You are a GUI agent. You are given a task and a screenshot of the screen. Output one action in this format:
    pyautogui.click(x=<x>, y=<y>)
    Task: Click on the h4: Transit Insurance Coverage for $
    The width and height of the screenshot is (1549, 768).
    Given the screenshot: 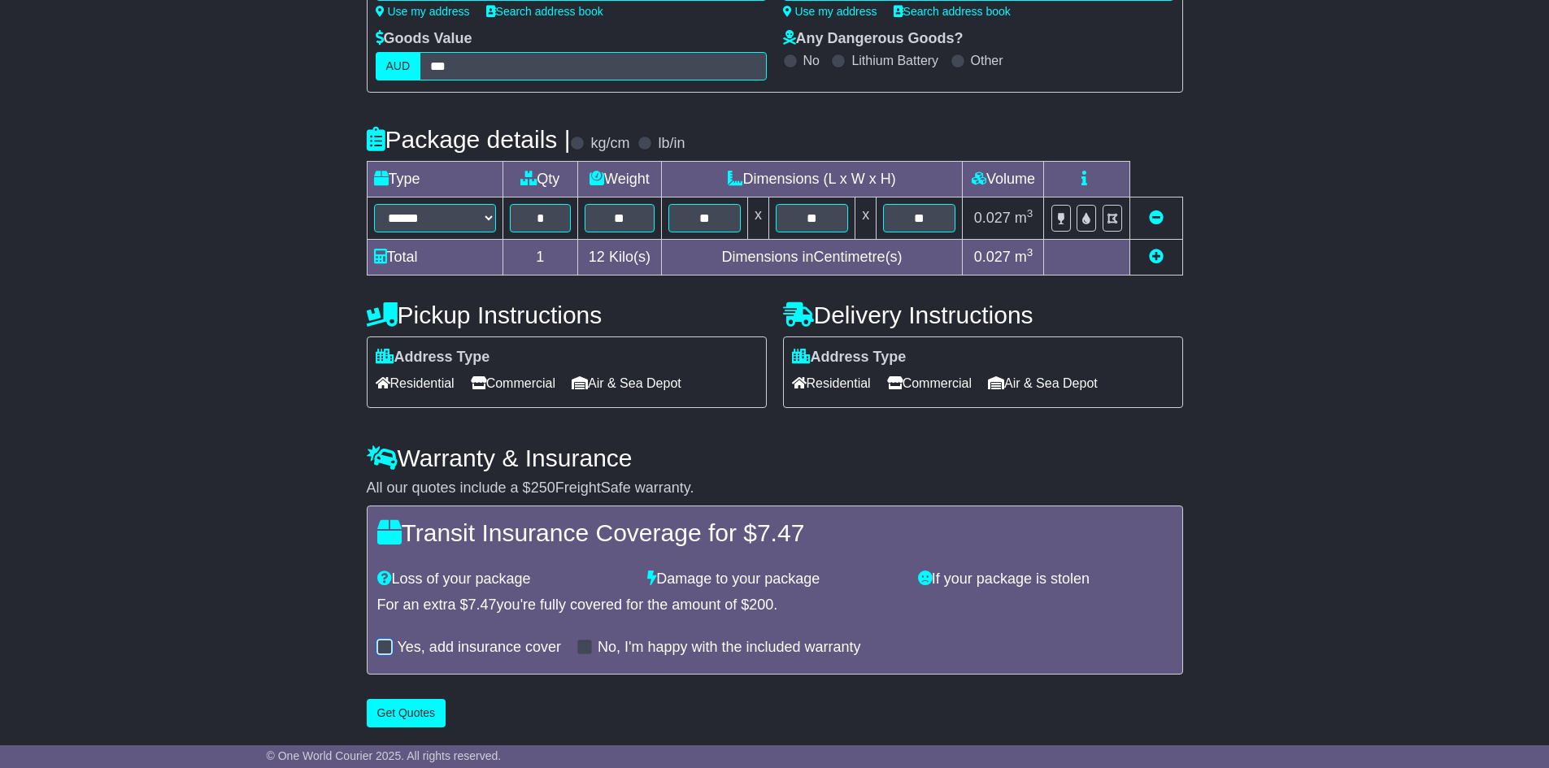 What is the action you would take?
    pyautogui.click(x=775, y=533)
    